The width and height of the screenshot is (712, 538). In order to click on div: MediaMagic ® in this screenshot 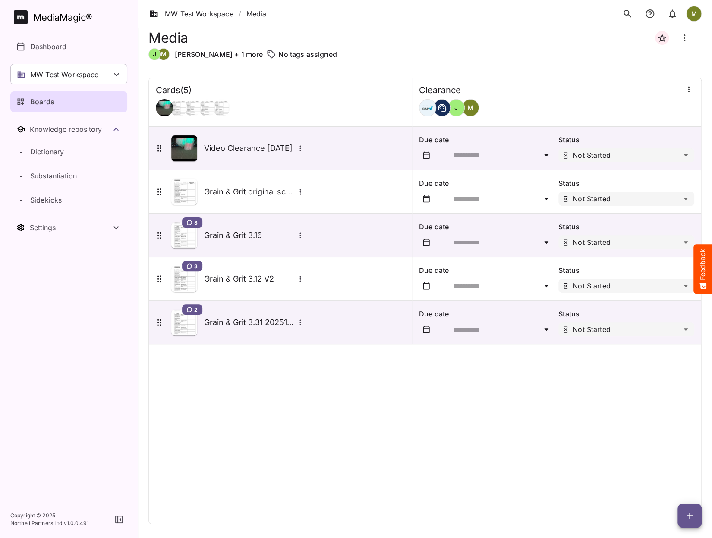, I will do `click(63, 17)`.